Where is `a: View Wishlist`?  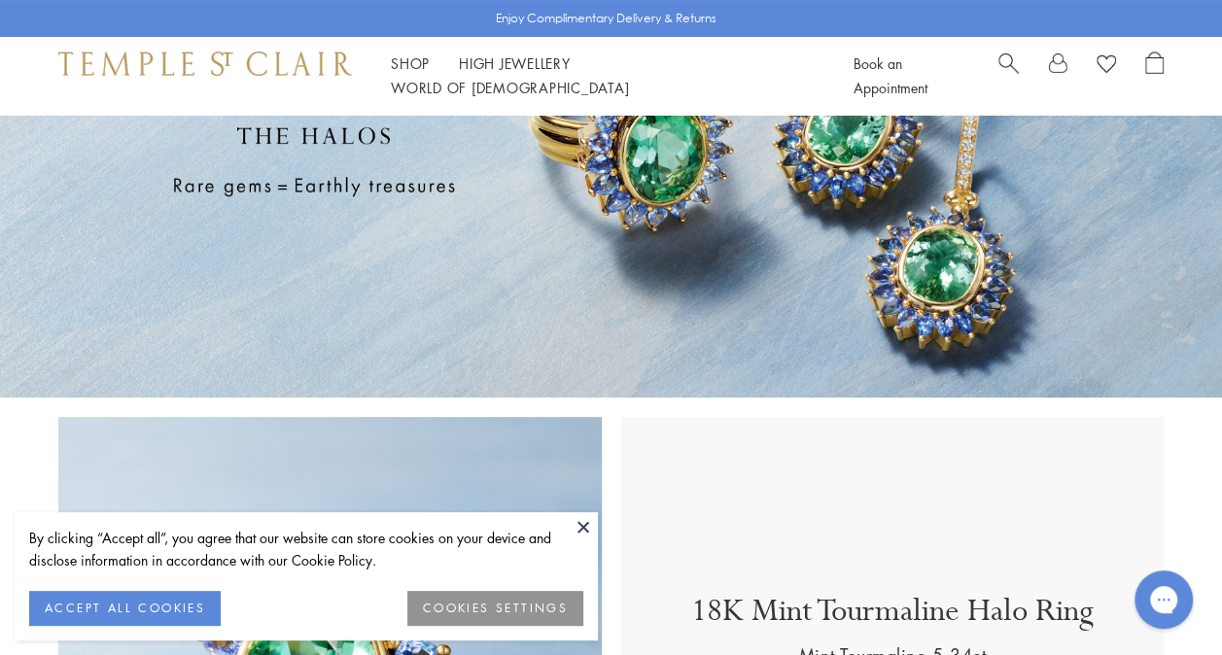
a: View Wishlist is located at coordinates (1106, 66).